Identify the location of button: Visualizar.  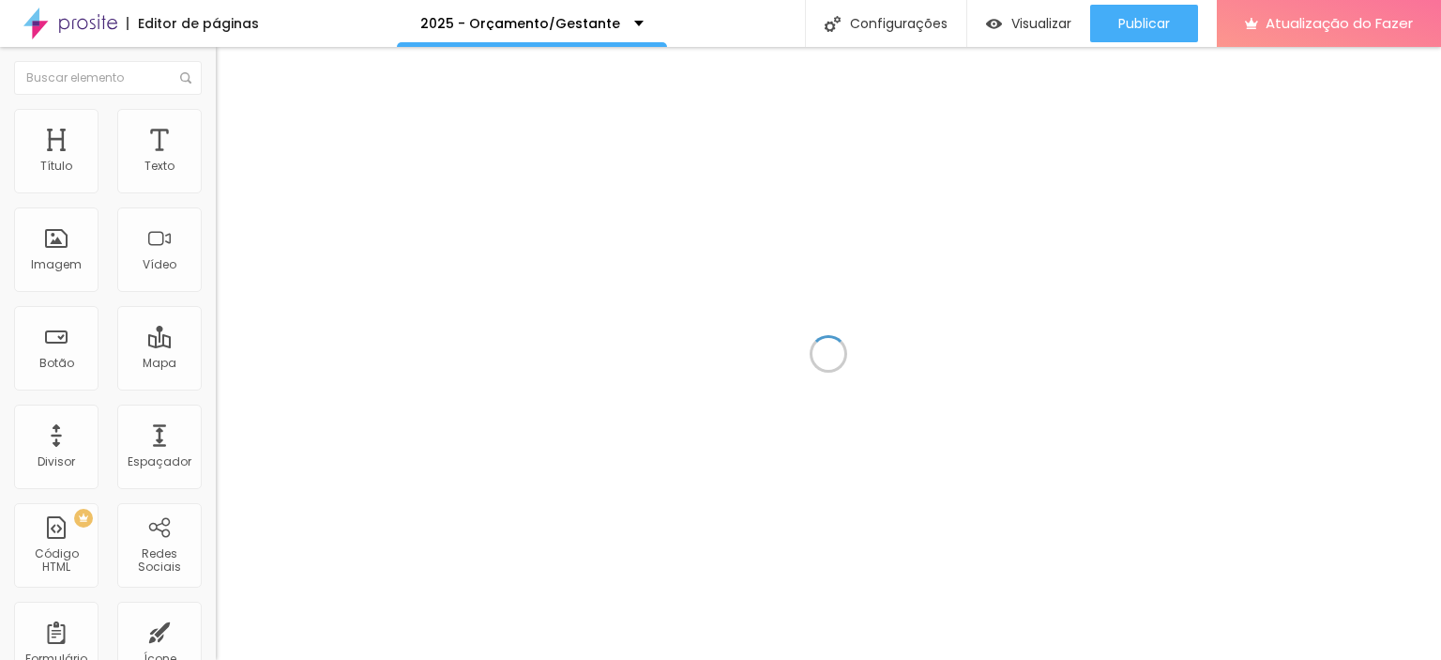
(1028, 23).